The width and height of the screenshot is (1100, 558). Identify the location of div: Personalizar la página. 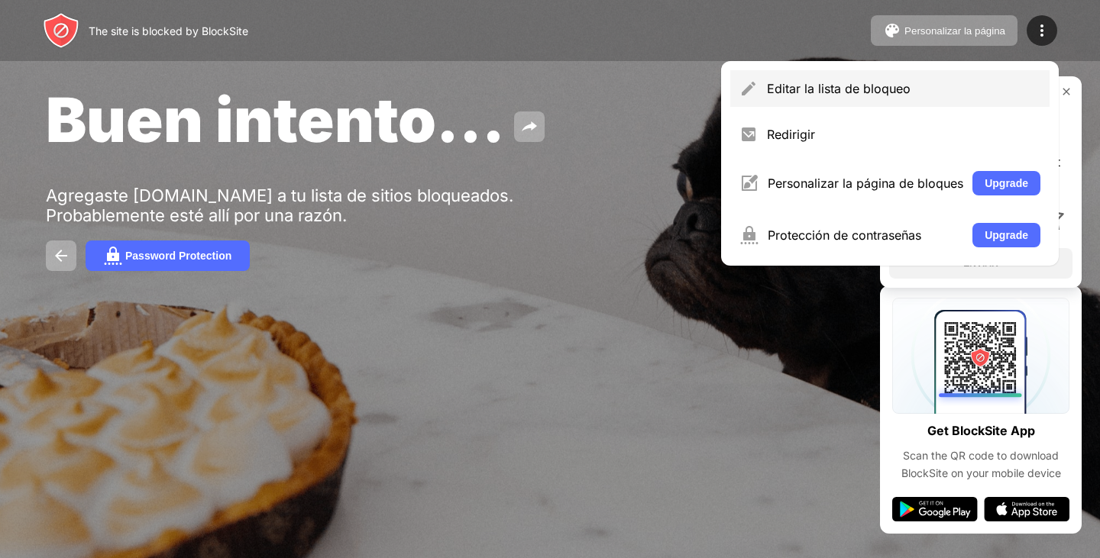
(955, 31).